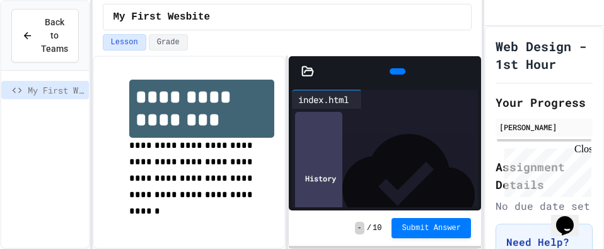 This screenshot has width=604, height=249. Describe the element at coordinates (324, 99) in the screenshot. I see `div: index.html` at that location.